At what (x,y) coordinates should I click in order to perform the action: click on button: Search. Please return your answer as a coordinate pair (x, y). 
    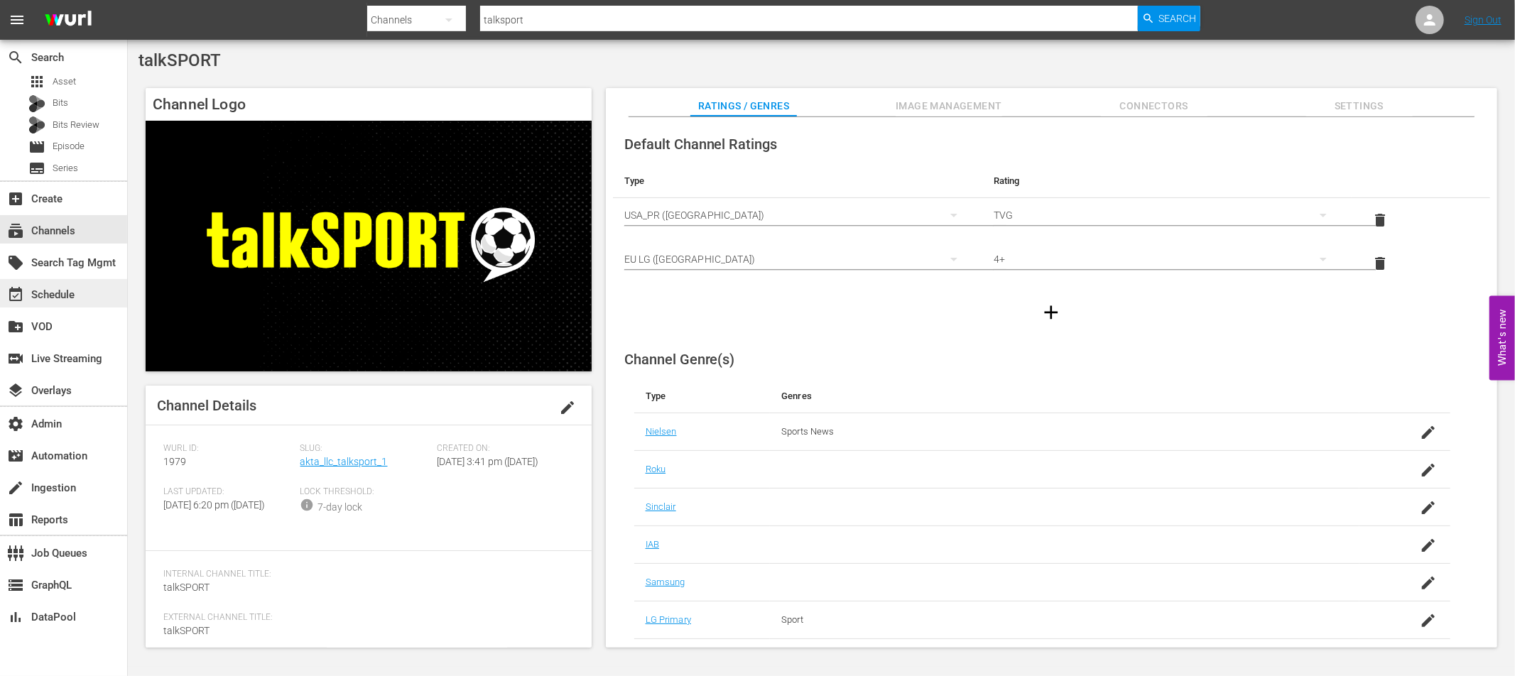
    Looking at the image, I should click on (1169, 18).